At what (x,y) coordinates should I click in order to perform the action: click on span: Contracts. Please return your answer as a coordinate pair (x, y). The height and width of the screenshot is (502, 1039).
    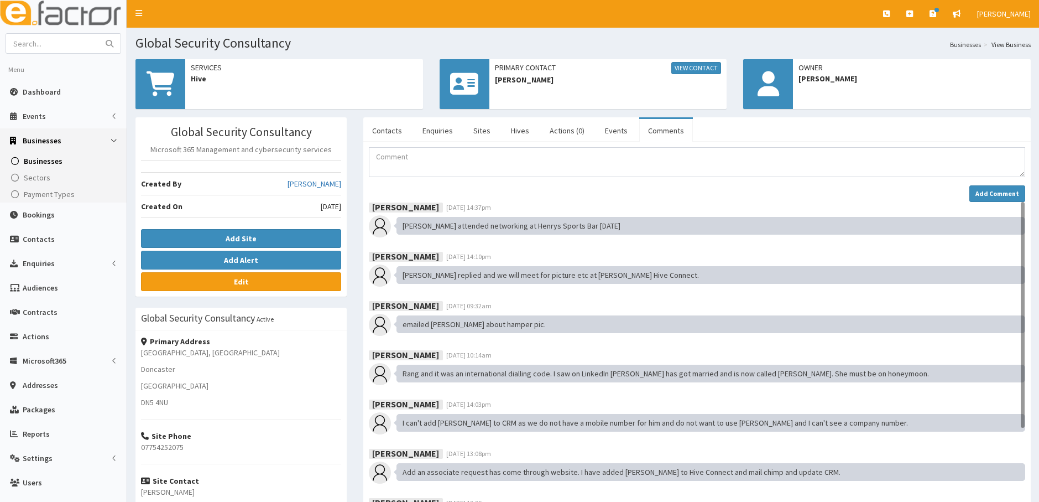
    Looking at the image, I should click on (40, 312).